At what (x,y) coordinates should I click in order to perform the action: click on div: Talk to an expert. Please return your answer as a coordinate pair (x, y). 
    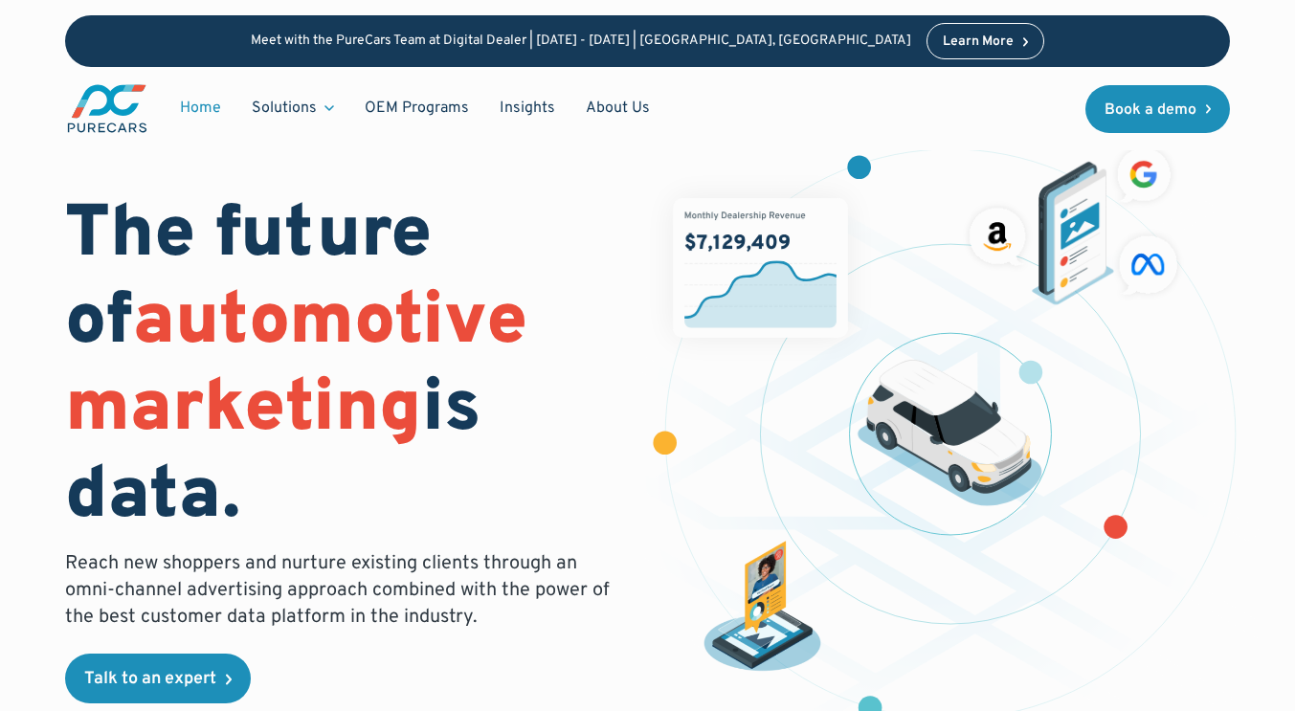
    Looking at the image, I should click on (150, 679).